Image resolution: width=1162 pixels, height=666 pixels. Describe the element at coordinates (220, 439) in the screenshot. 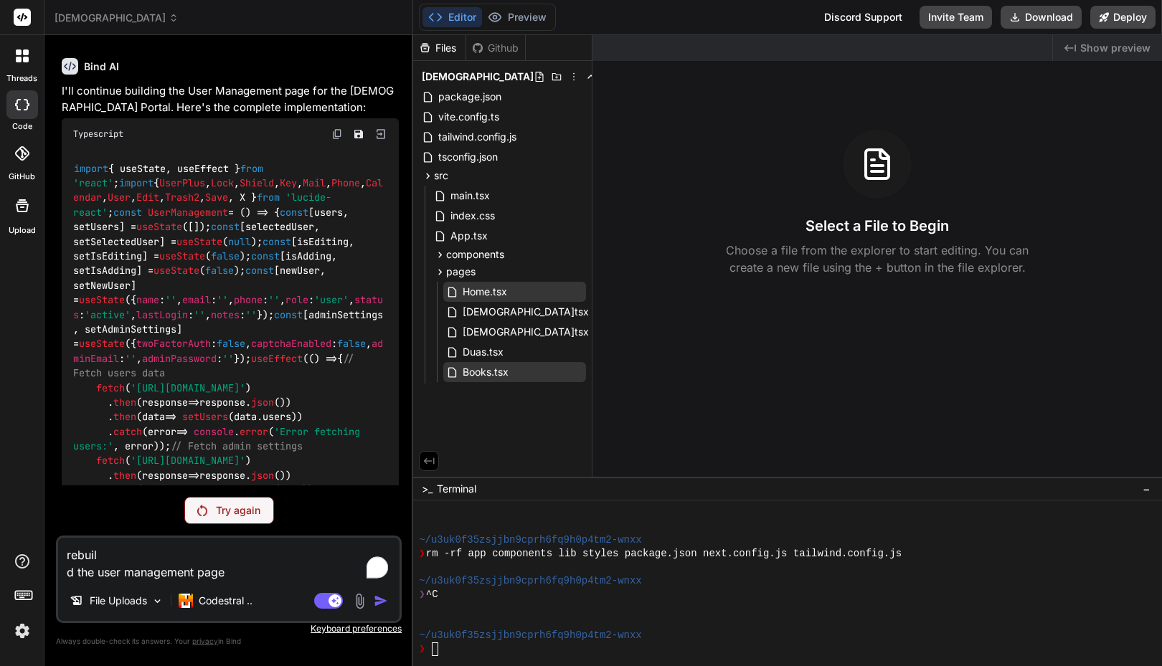

I see `span: 'Error fetching users:'` at that location.